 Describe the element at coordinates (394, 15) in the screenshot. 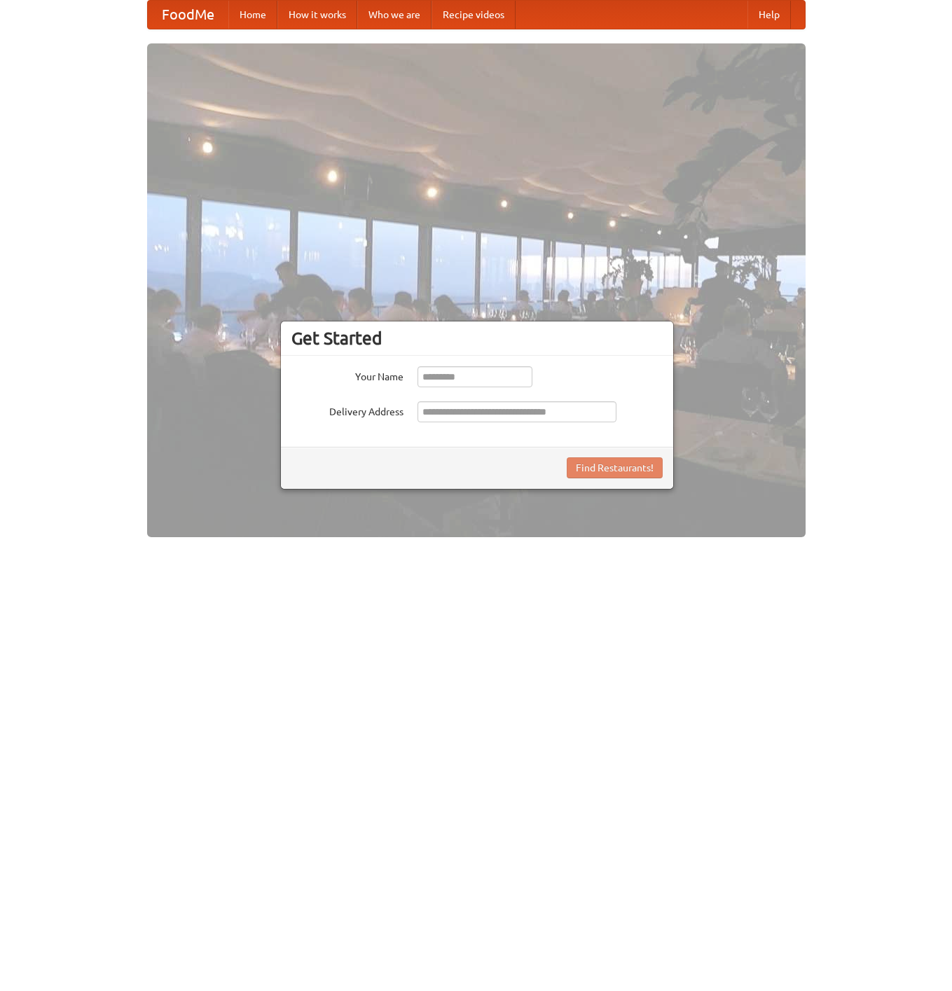

I see `a: Who we are` at that location.